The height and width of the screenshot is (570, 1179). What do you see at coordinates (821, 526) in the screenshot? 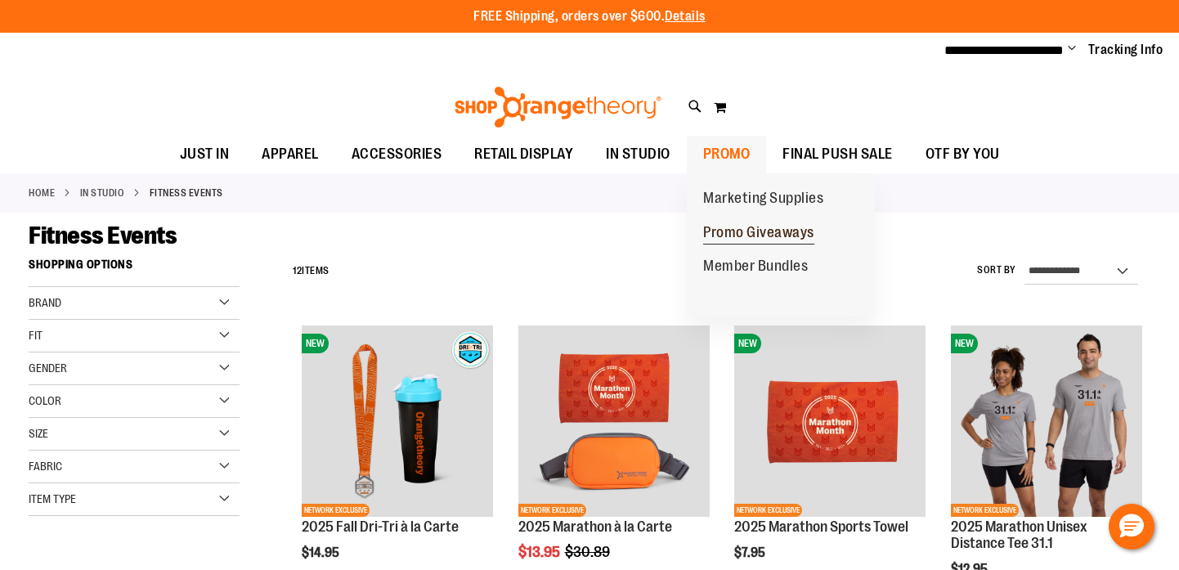
I see `a: 2025 Marathon Sports Towel` at bounding box center [821, 526].